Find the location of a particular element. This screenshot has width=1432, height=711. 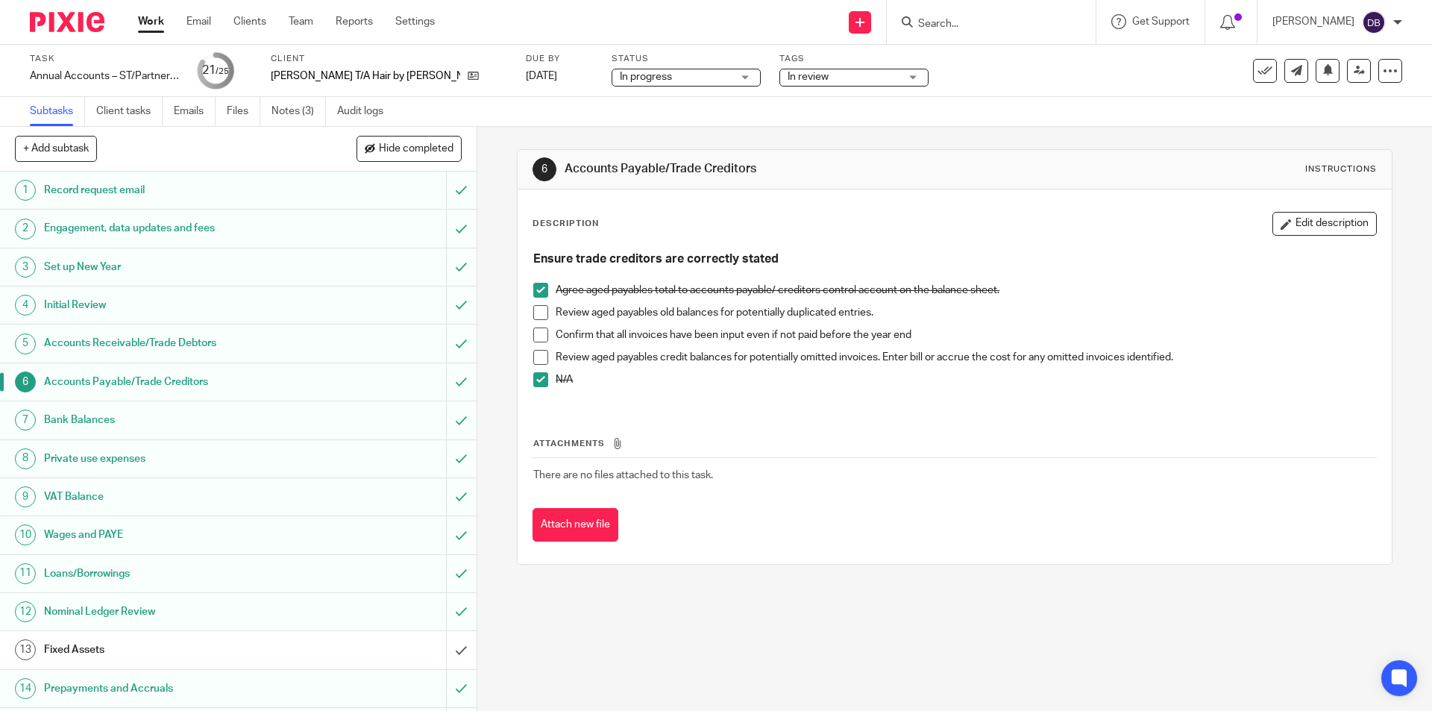

p: N/A is located at coordinates (965, 380).